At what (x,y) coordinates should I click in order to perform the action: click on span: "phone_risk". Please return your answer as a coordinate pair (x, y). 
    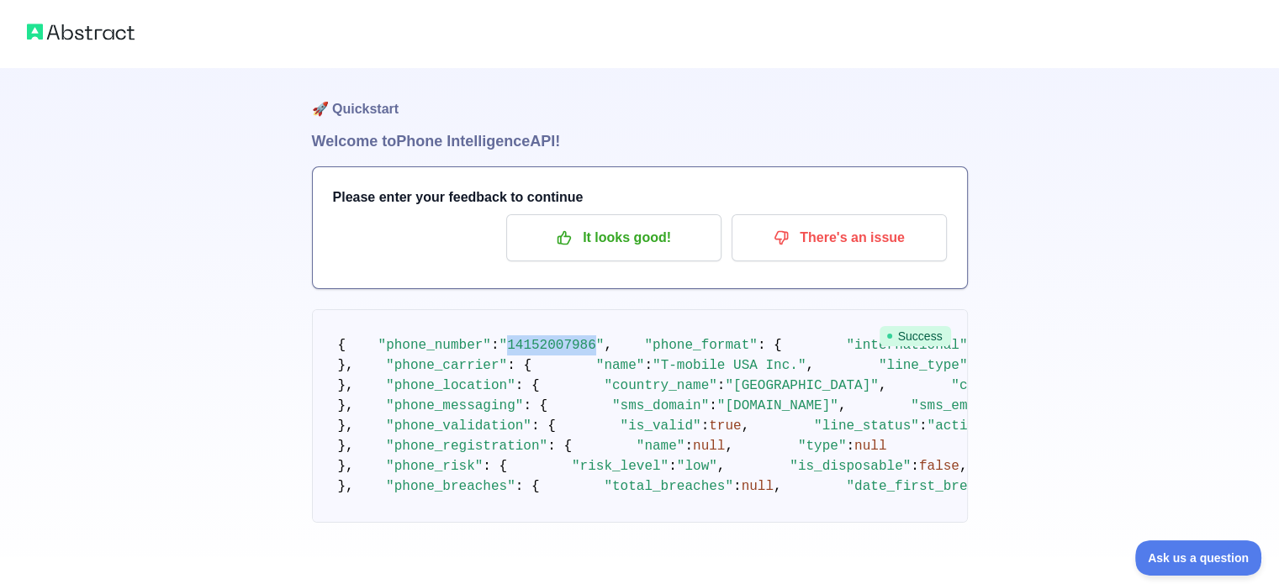
    Looking at the image, I should click on (434, 467).